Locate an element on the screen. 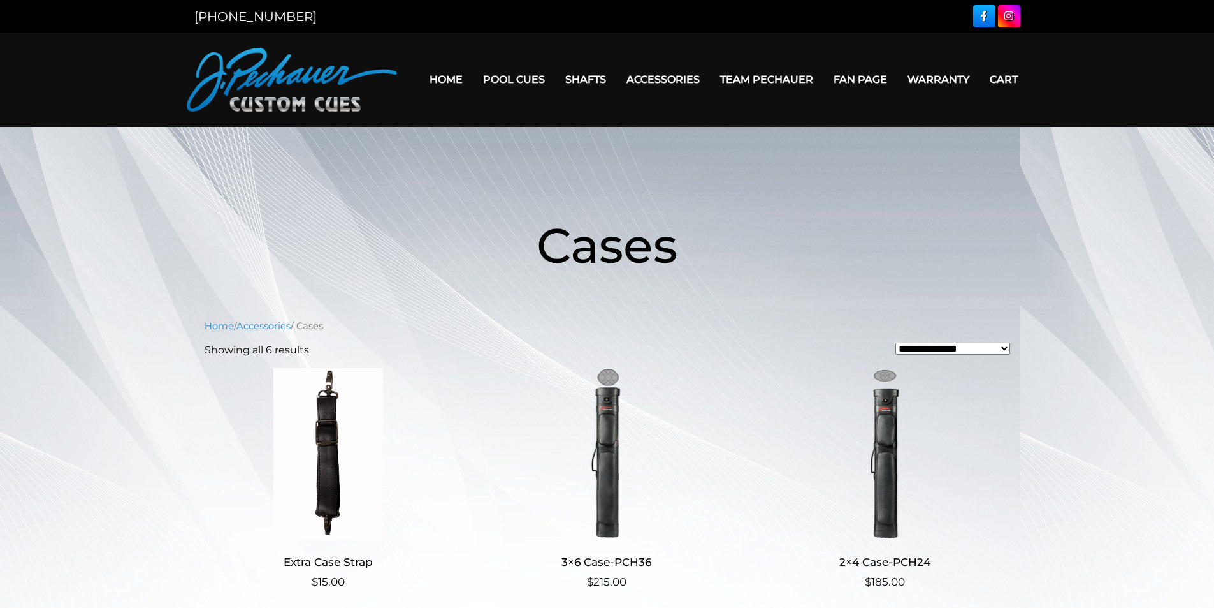  a: Shafts is located at coordinates (586, 79).